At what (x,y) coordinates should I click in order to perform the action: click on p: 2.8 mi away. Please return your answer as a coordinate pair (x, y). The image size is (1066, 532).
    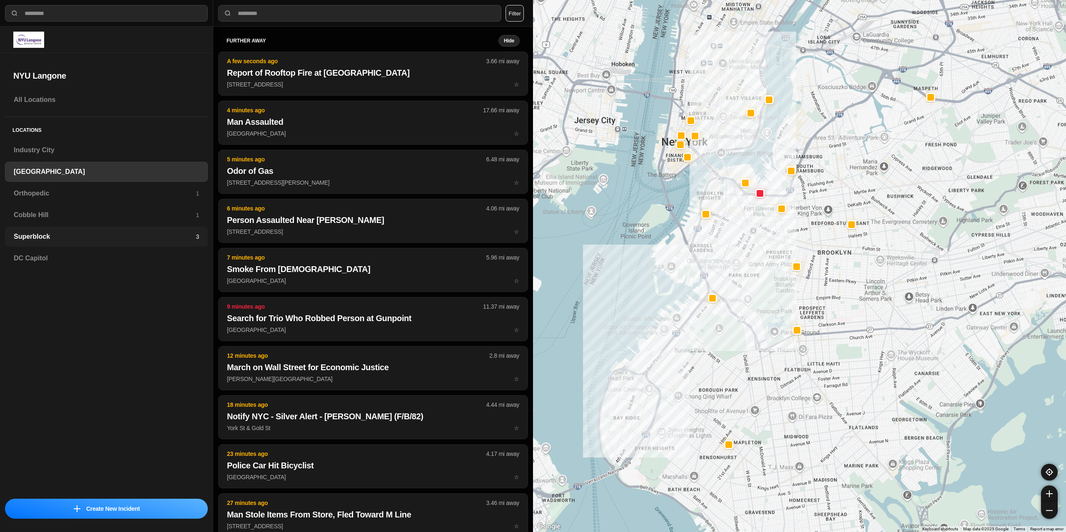
    Looking at the image, I should click on (504, 356).